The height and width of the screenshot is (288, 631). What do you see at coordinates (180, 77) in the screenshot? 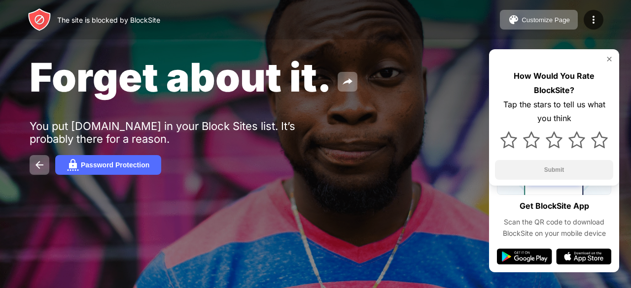
I see `span: Forget about it.` at bounding box center [180, 77].